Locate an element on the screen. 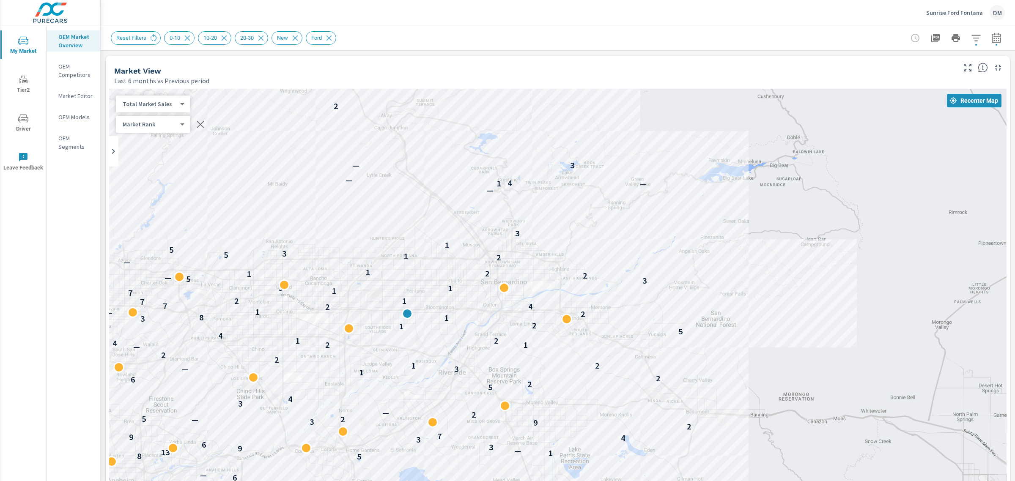 This screenshot has height=481, width=1015. p: OEM Models is located at coordinates (76, 117).